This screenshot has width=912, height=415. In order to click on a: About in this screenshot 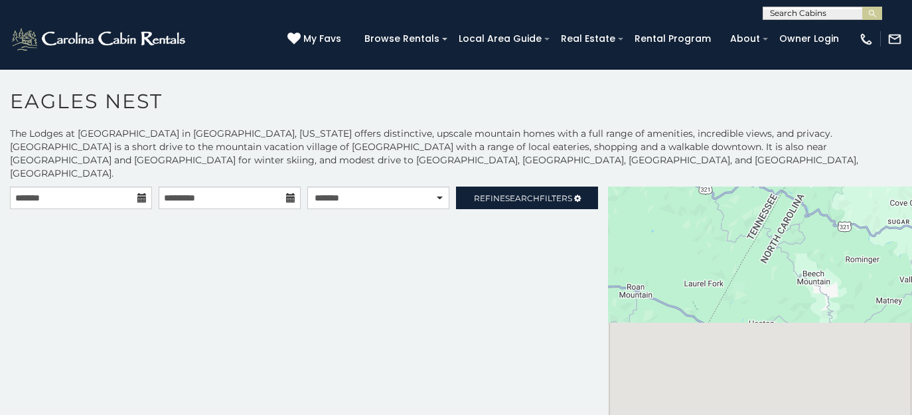, I will do `click(745, 38)`.